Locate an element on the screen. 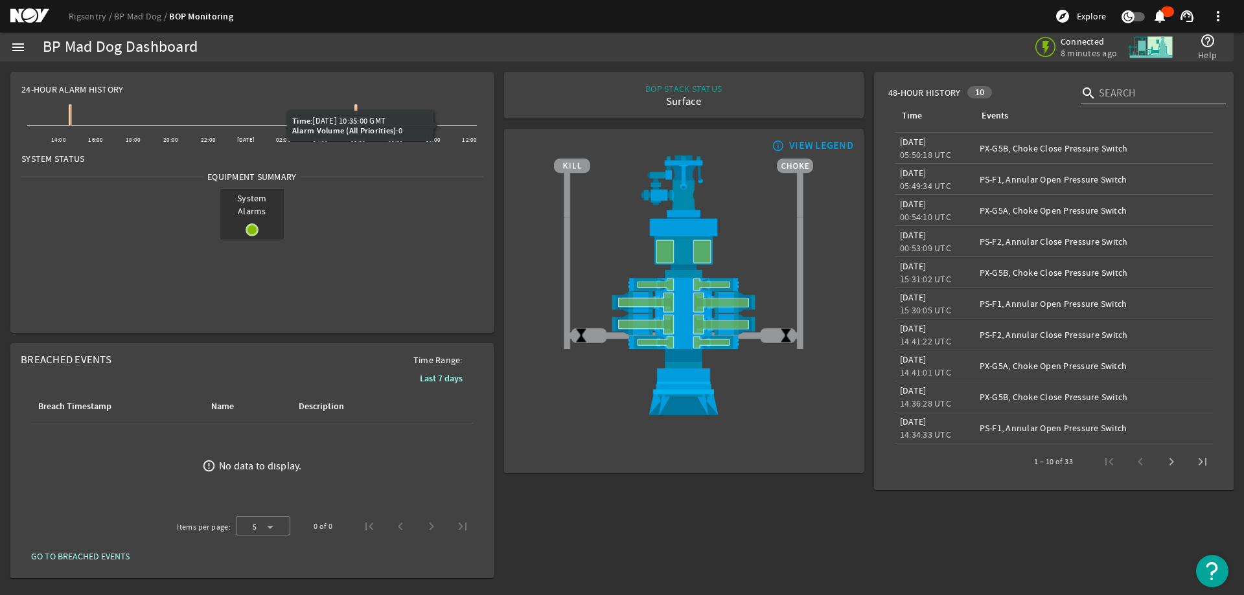  button: GO TO BREACHED EVENTS is located at coordinates (80, 556).